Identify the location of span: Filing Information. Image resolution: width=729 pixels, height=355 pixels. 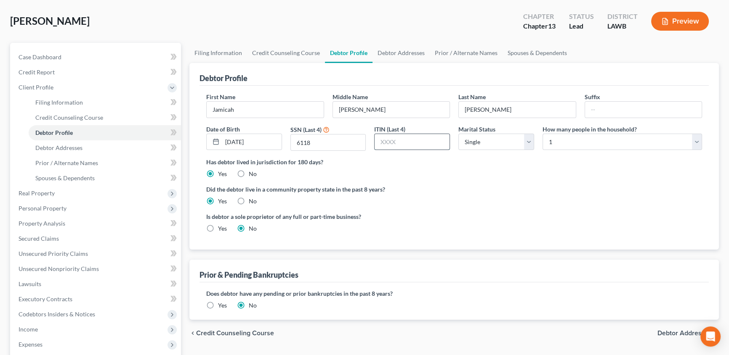
(59, 102).